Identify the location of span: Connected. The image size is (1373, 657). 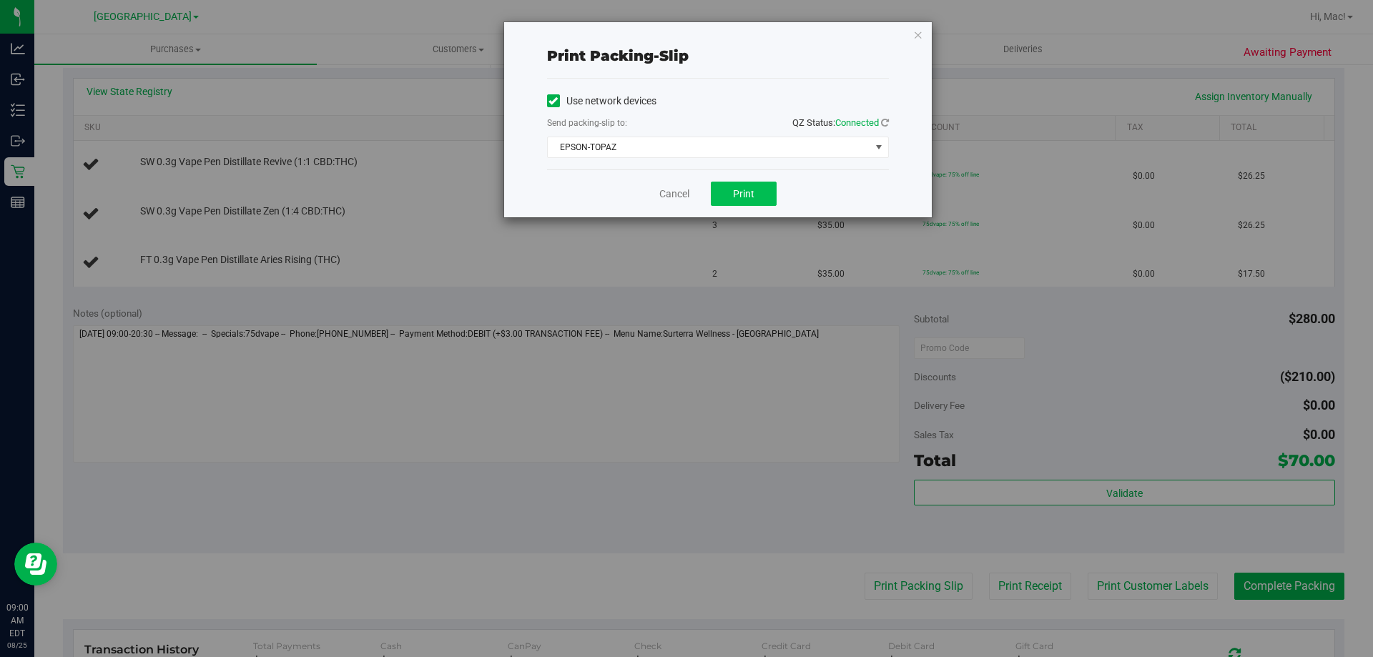
(857, 122).